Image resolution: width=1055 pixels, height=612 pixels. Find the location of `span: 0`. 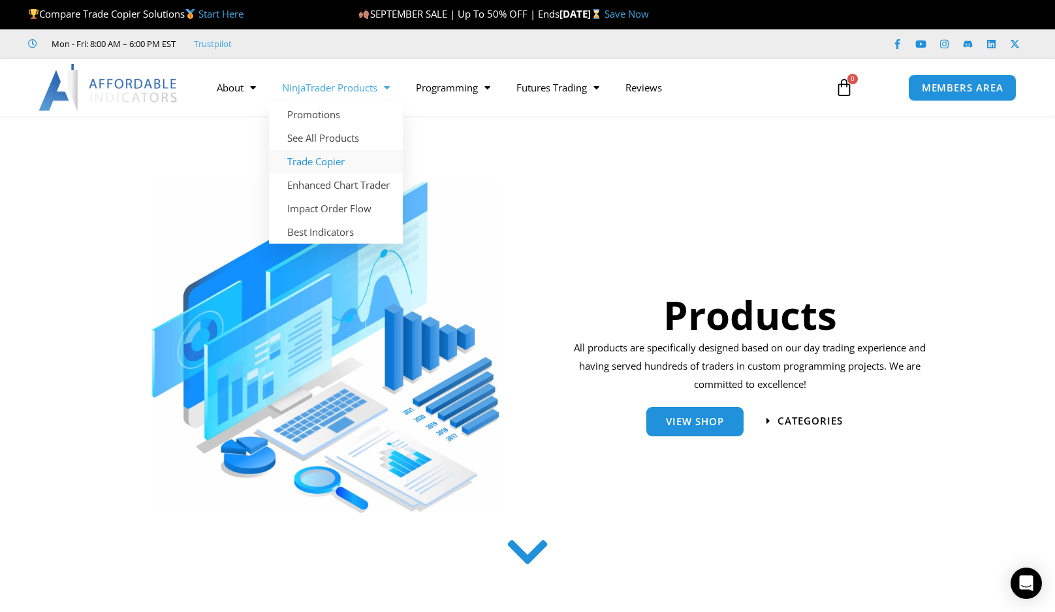

span: 0 is located at coordinates (853, 79).